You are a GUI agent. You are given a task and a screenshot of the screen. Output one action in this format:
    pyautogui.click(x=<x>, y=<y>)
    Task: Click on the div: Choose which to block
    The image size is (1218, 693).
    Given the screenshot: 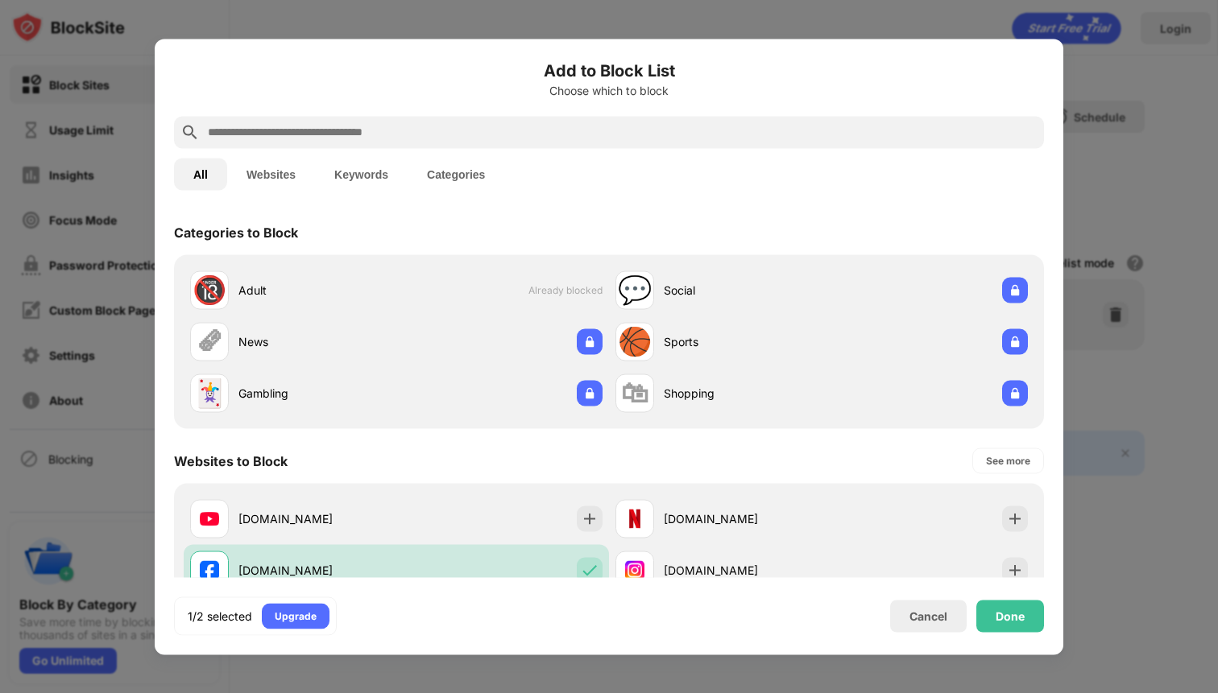 What is the action you would take?
    pyautogui.click(x=609, y=90)
    